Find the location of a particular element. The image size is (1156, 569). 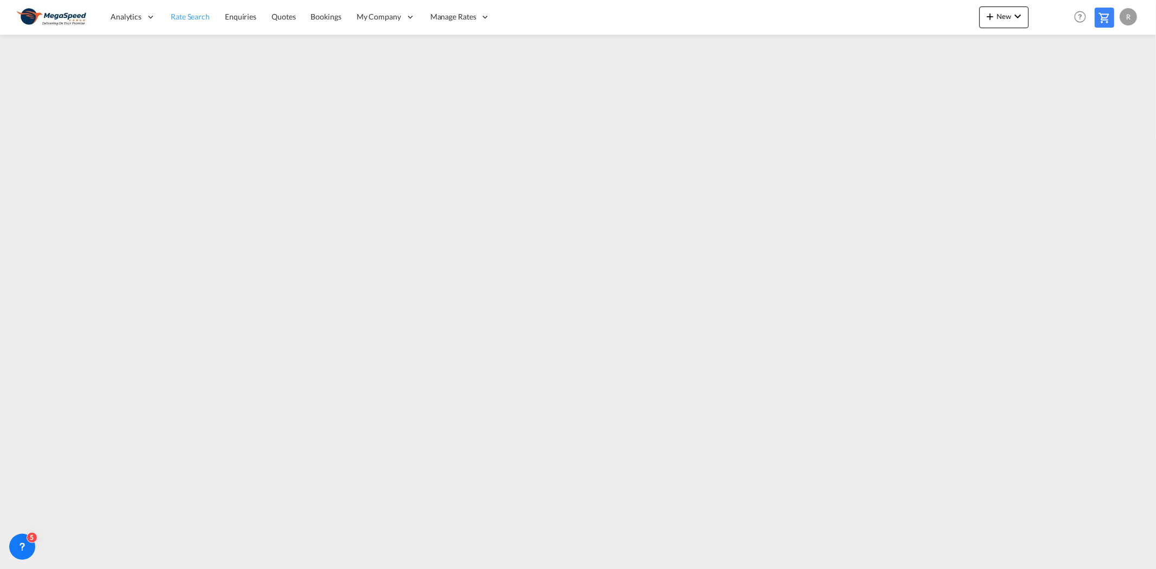

span: Help is located at coordinates (1081, 17).